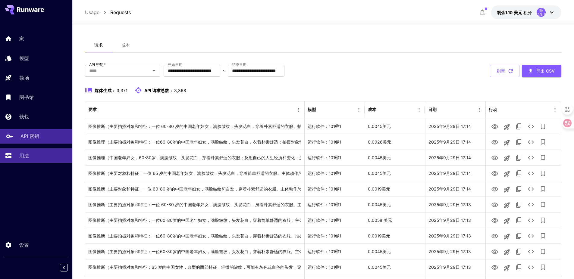 This screenshot has height=279, width=574. What do you see at coordinates (64, 268) in the screenshot?
I see `button: 折叠侧边栏` at bounding box center [64, 268].